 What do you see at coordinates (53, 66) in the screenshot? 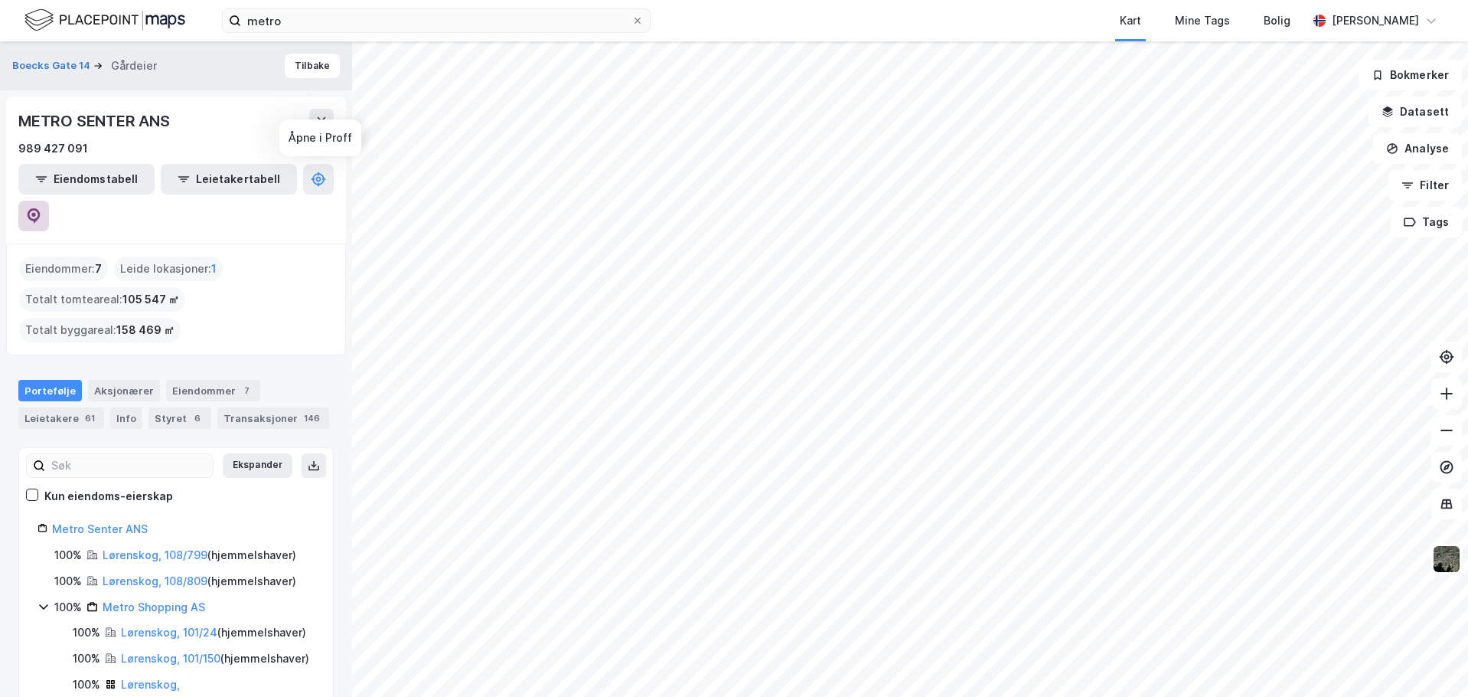
I see `button: Boecks Gate 14` at bounding box center [53, 66].